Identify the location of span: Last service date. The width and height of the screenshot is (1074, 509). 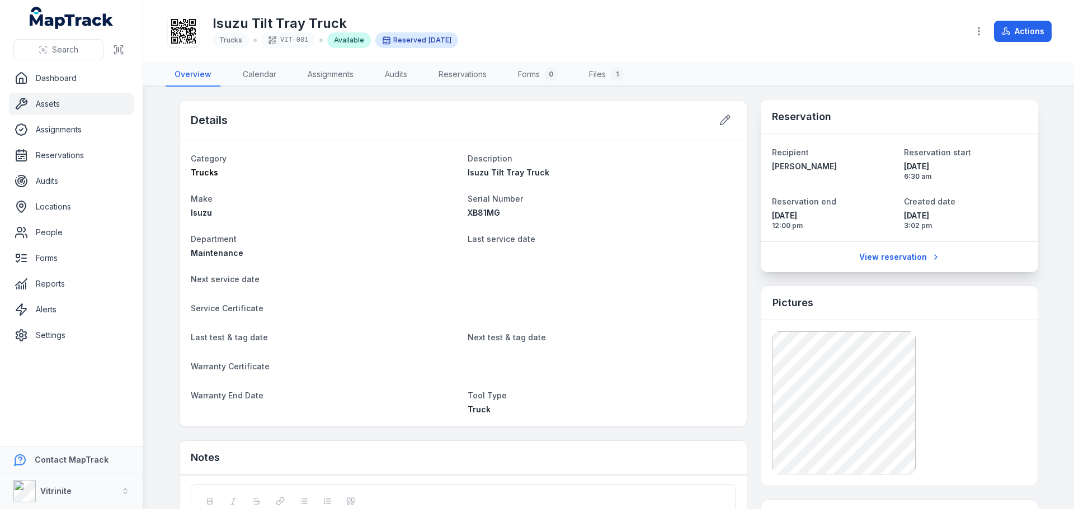
(501, 239).